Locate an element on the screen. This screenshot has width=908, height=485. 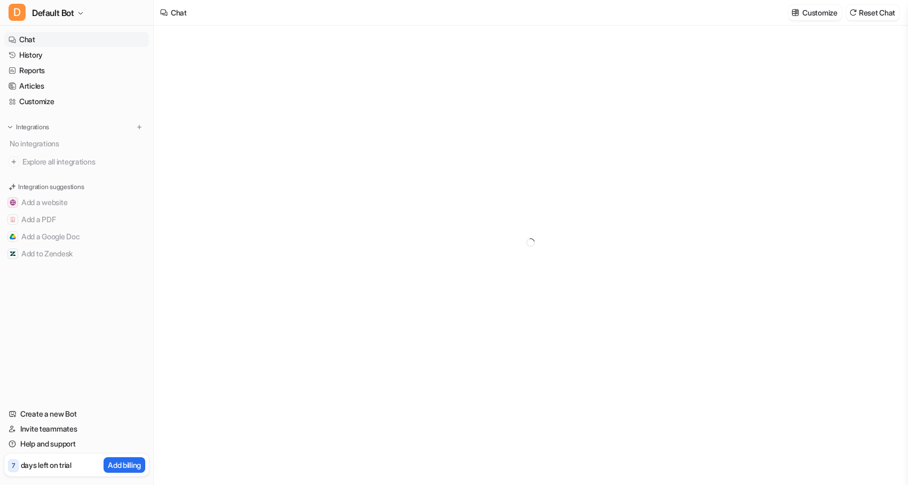
p: Integration suggestions is located at coordinates (51, 187).